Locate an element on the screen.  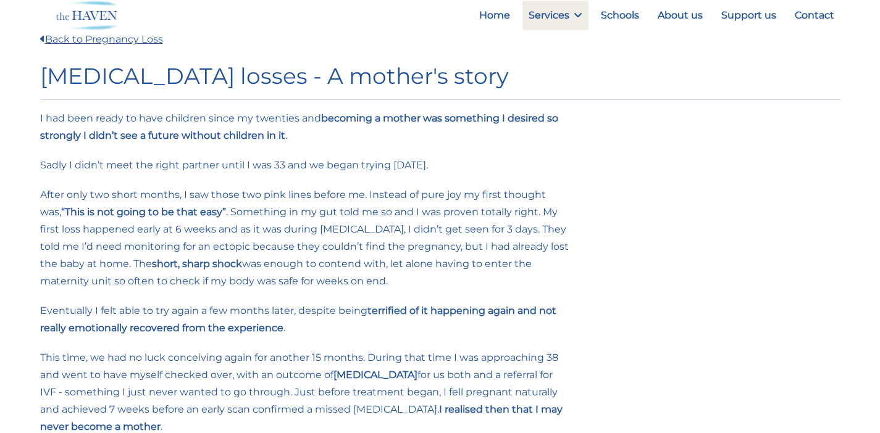
a: Contact is located at coordinates (814, 15).